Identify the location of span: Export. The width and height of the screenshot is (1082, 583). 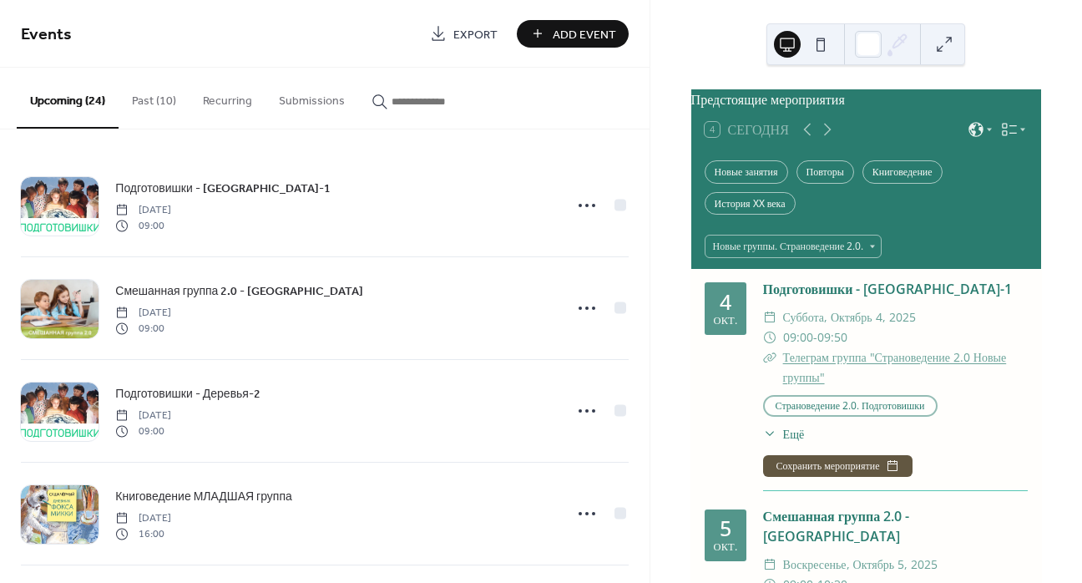
(475, 34).